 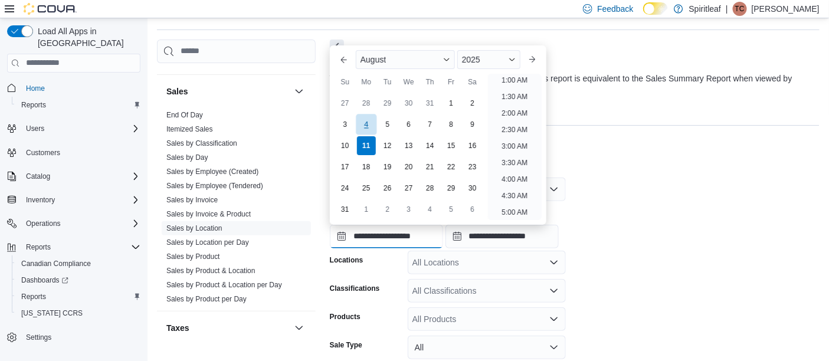 What do you see at coordinates (178, 328) in the screenshot?
I see `h3: Taxes` at bounding box center [178, 328].